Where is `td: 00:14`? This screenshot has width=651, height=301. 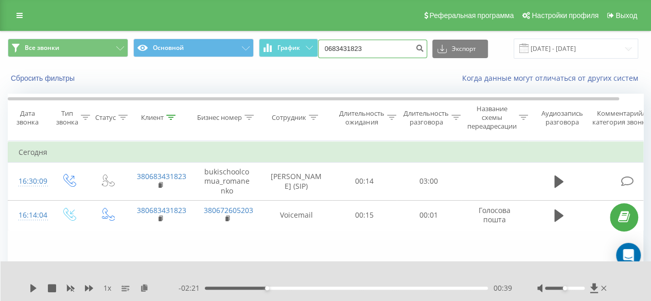
td: 00:14 is located at coordinates (364, 182).